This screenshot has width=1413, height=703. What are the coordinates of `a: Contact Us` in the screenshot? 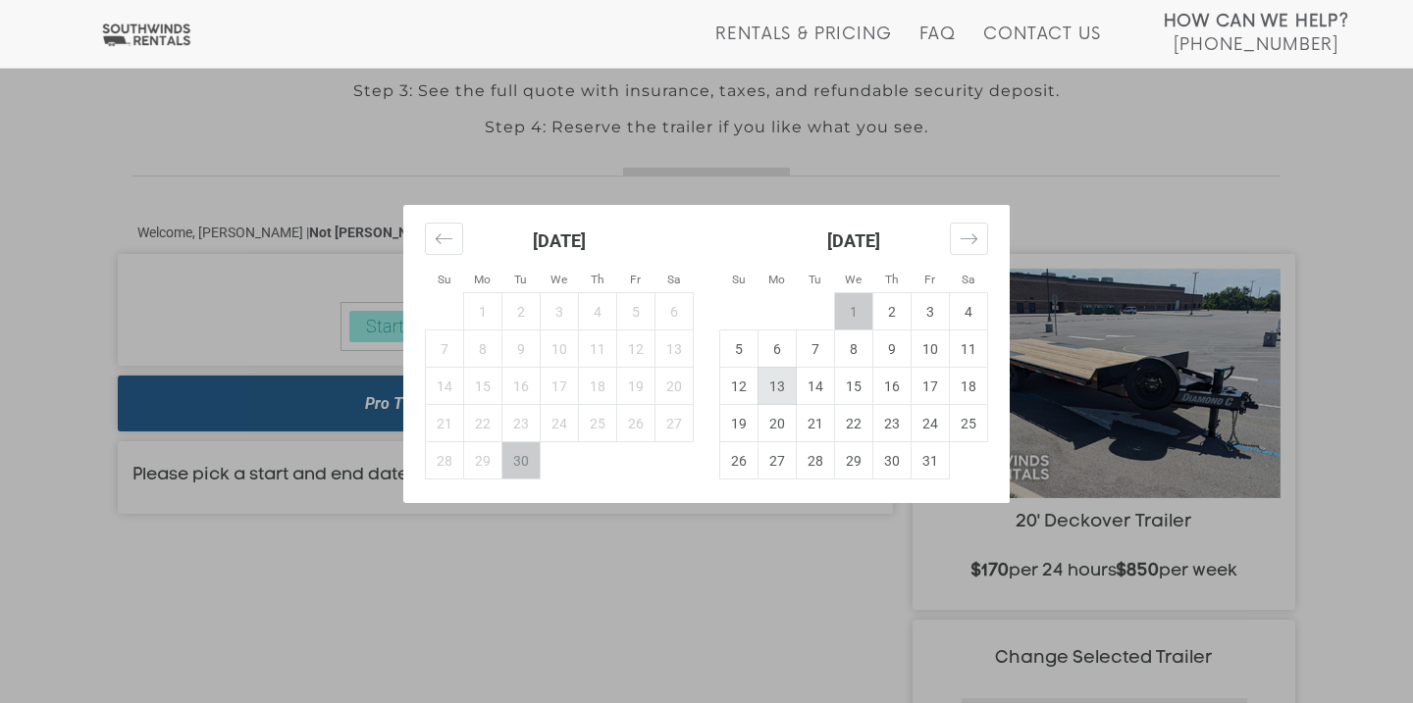 It's located at (1041, 46).